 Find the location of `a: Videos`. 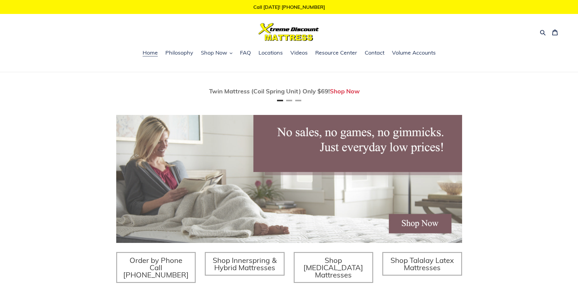

a: Videos is located at coordinates (299, 53).